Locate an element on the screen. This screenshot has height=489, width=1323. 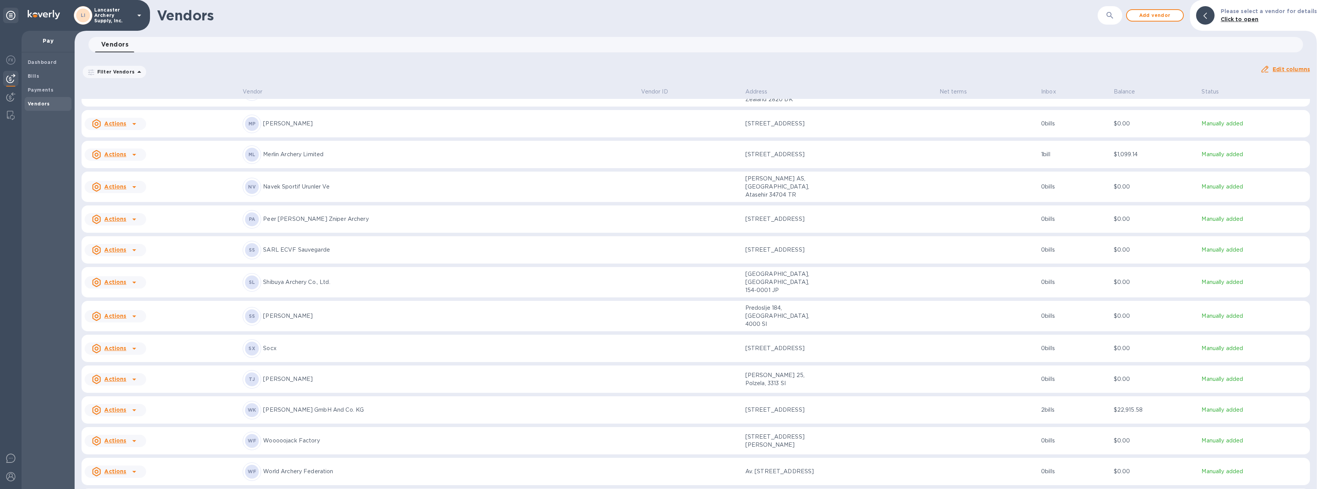
span: Status is located at coordinates (1210, 92).